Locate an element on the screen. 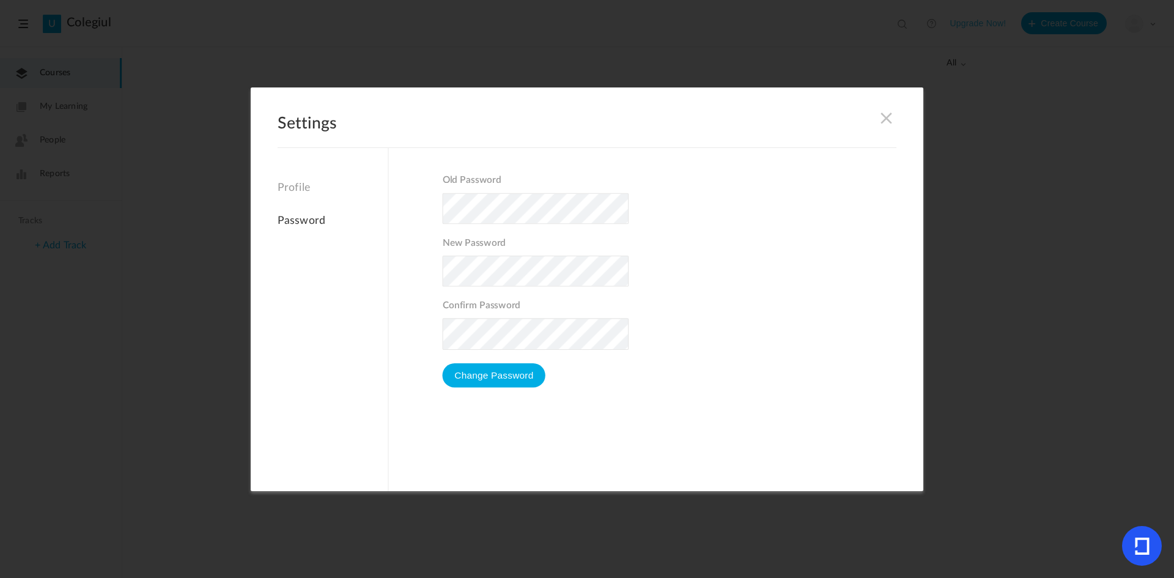 This screenshot has width=1174, height=578. a: Profile is located at coordinates (333, 191).